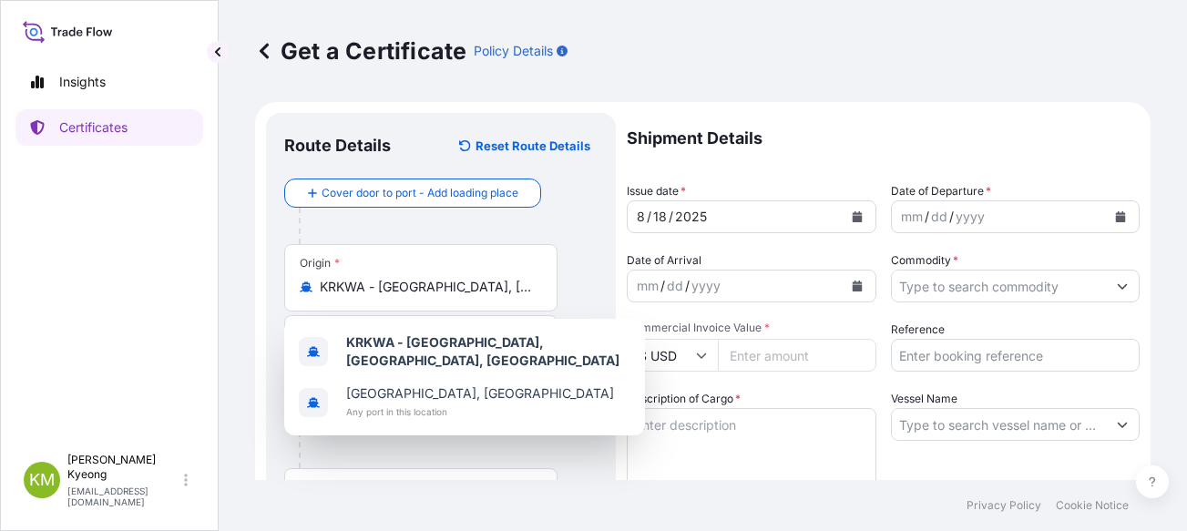 The width and height of the screenshot is (1187, 531). What do you see at coordinates (1092, 505) in the screenshot?
I see `a: Cookie Notice` at bounding box center [1092, 505].